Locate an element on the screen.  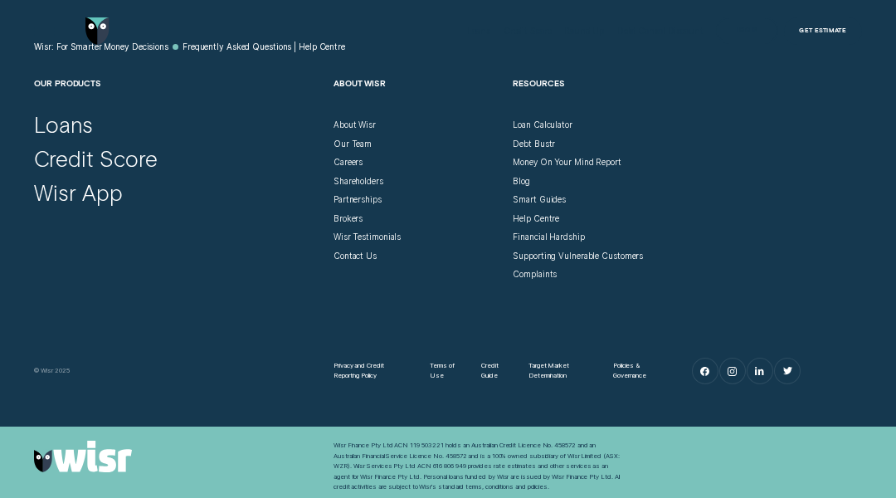
a: Help Centre is located at coordinates (536, 218).